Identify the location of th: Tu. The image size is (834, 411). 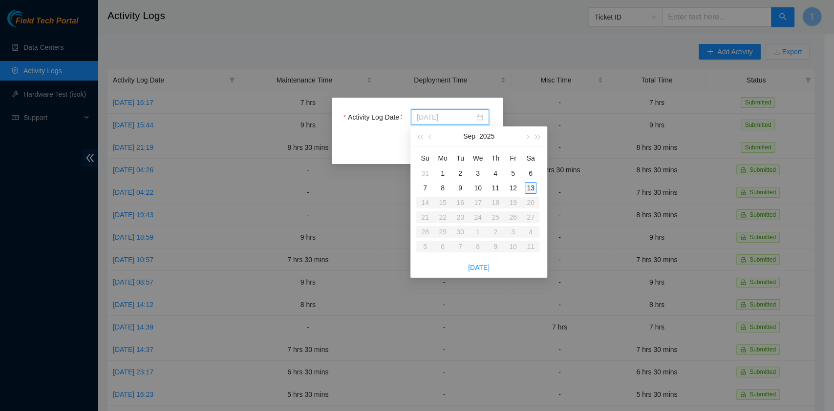
(460, 158).